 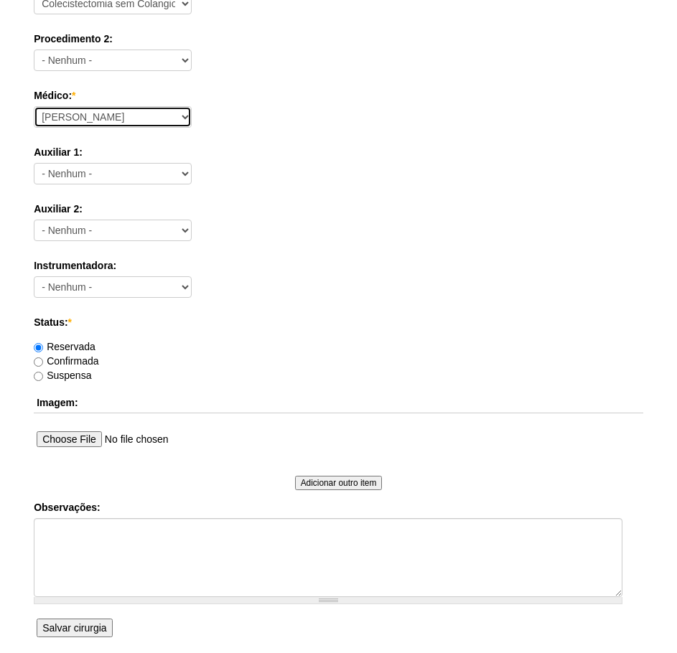 I want to click on input: Salvar cirurgia, so click(x=74, y=628).